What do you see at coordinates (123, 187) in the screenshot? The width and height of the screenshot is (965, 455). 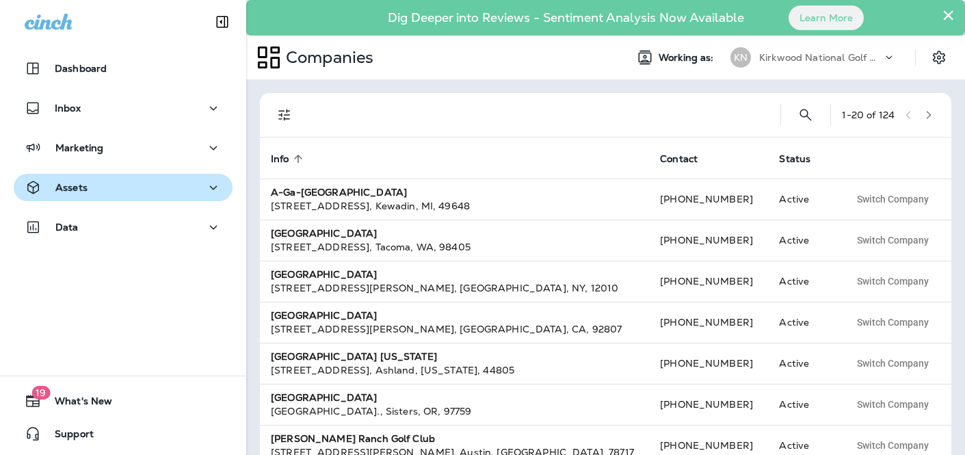 I see `button: Assets` at bounding box center [123, 187].